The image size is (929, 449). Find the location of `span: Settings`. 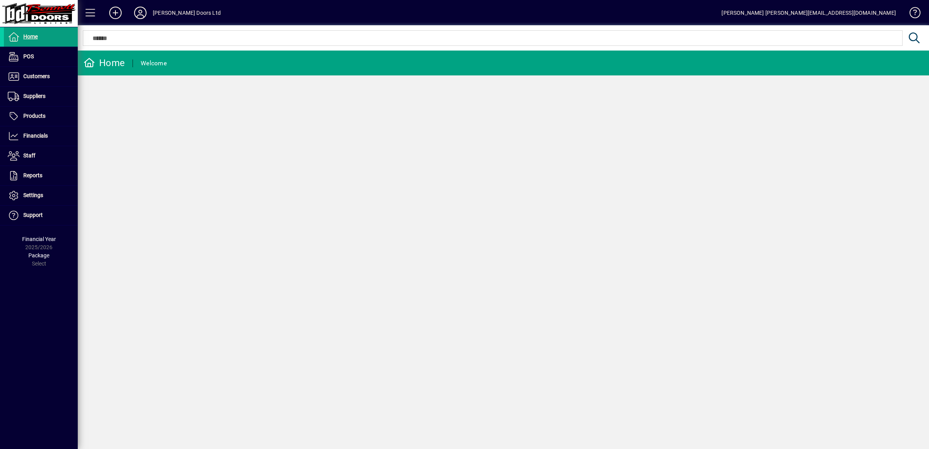

span: Settings is located at coordinates (33, 195).